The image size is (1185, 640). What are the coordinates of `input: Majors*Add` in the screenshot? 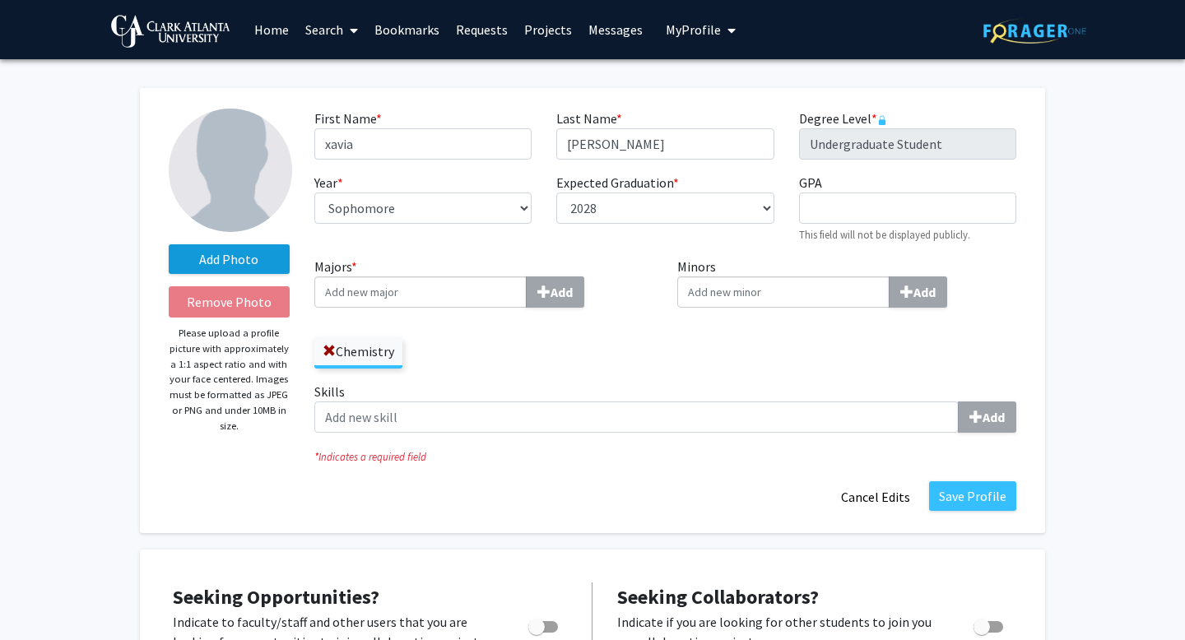 It's located at (421, 292).